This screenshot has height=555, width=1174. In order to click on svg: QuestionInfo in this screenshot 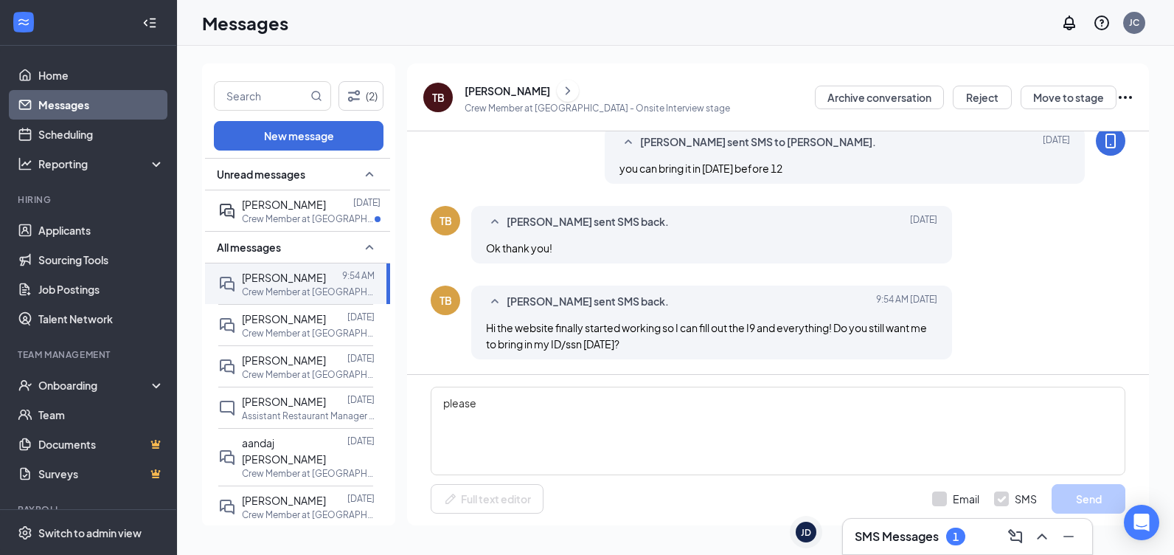, I will do `click(1102, 23)`.